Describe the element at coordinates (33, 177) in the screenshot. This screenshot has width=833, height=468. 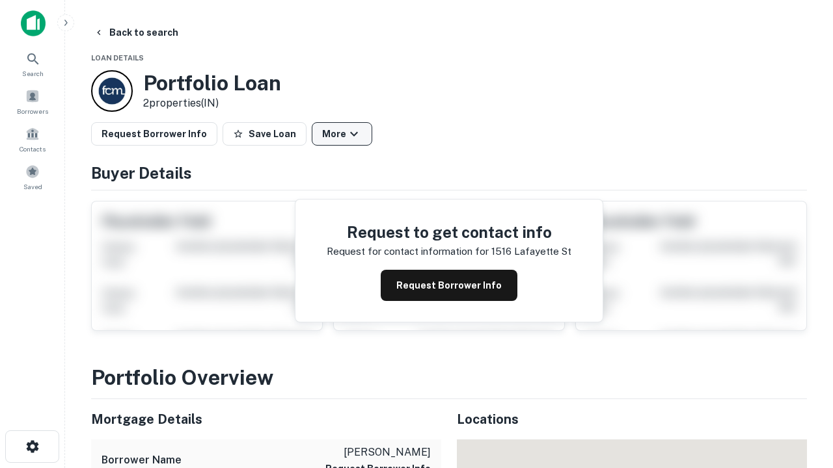
I see `a: Saved` at that location.